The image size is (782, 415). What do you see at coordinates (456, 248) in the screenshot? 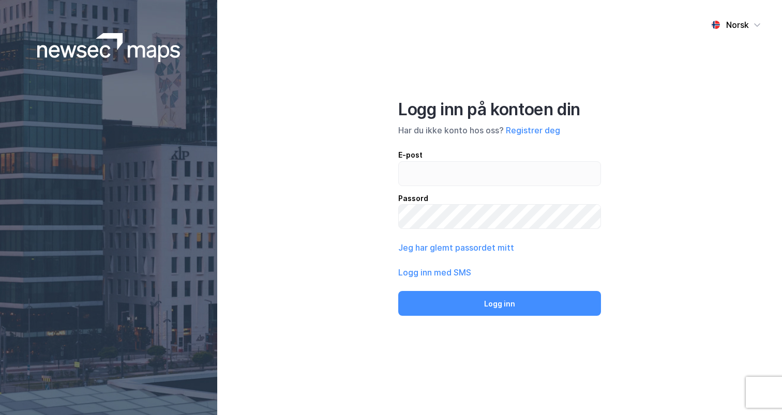
I see `button: Jeg har glemt passordet mitt` at bounding box center [456, 248].